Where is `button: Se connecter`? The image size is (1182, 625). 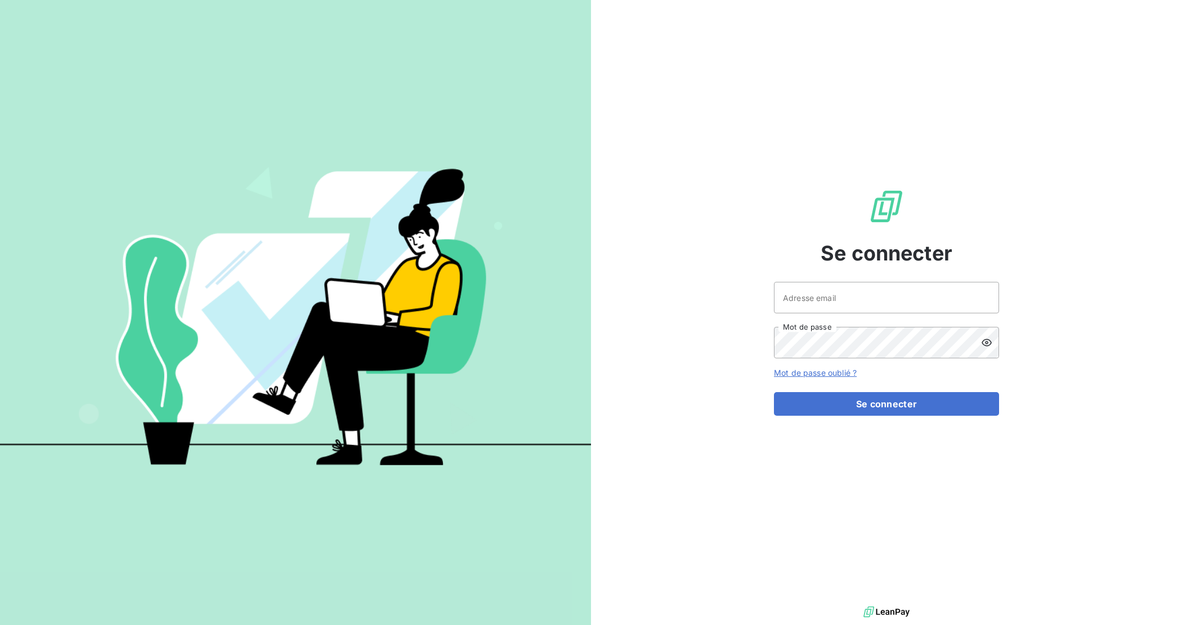
button: Se connecter is located at coordinates (886, 404).